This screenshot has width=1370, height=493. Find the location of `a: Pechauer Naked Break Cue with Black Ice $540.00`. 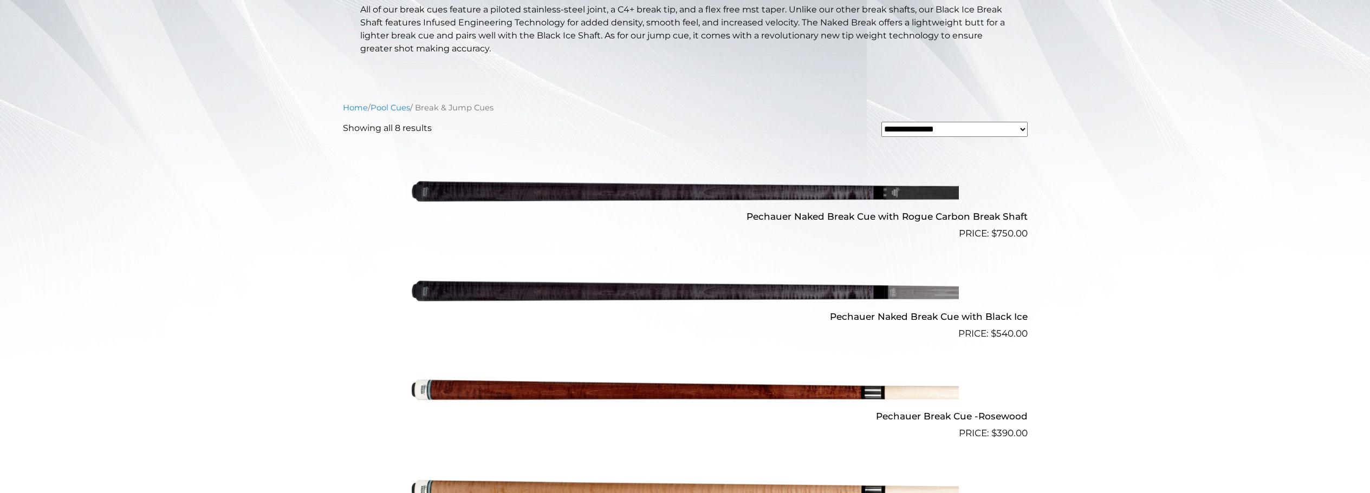

a: Pechauer Naked Break Cue with Black Ice $540.00 is located at coordinates (685, 293).